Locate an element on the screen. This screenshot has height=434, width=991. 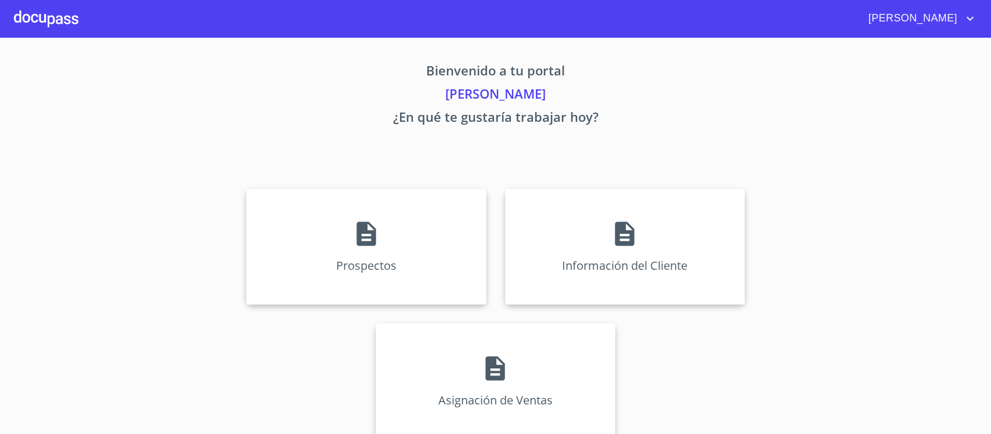
p: Bienvenido a tu portal is located at coordinates (496, 73).